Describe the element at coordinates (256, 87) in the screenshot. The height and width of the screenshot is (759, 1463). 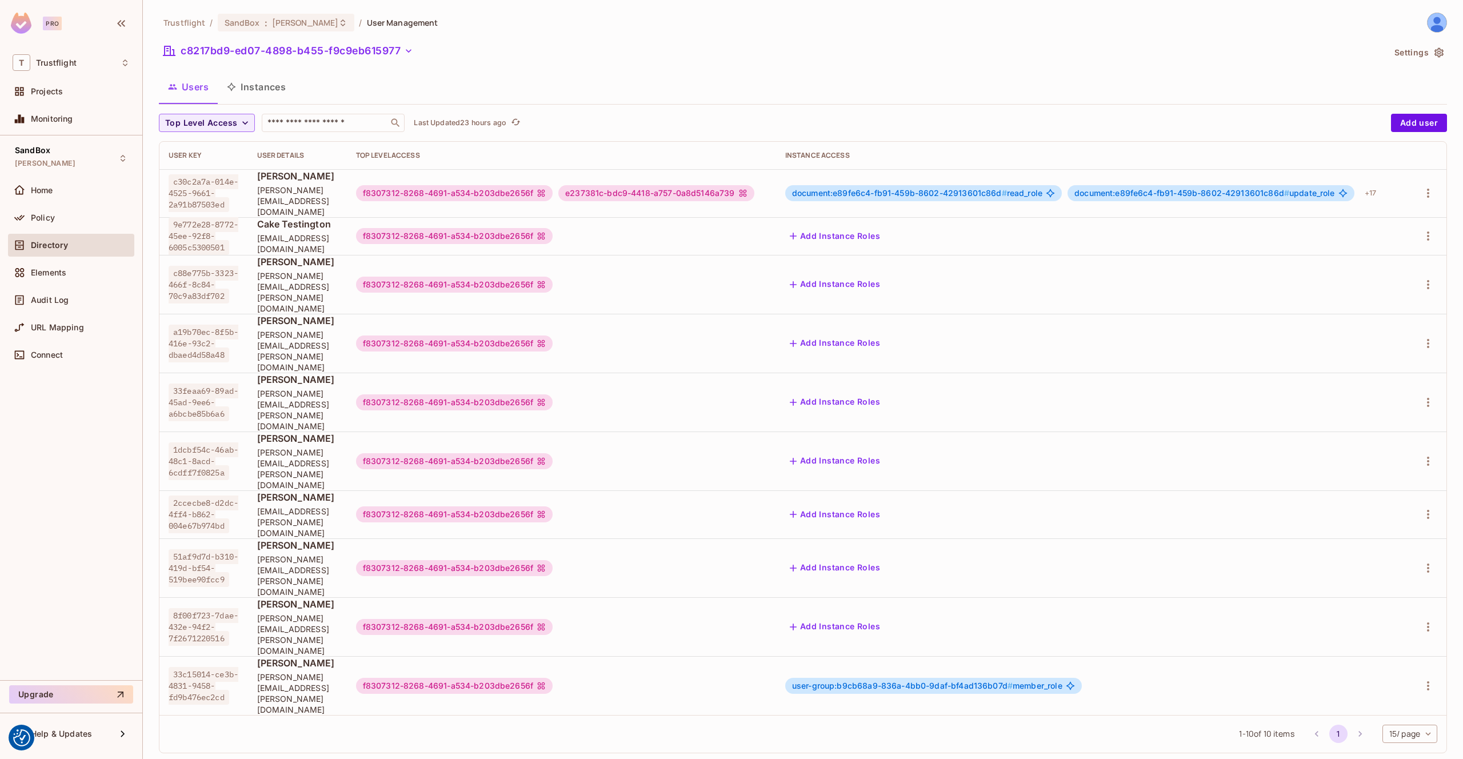
I see `button: Instances` at that location.